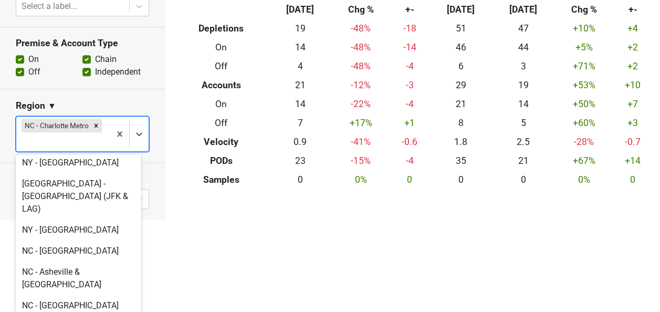 The image size is (660, 312). I want to click on td: 46, so click(461, 48).